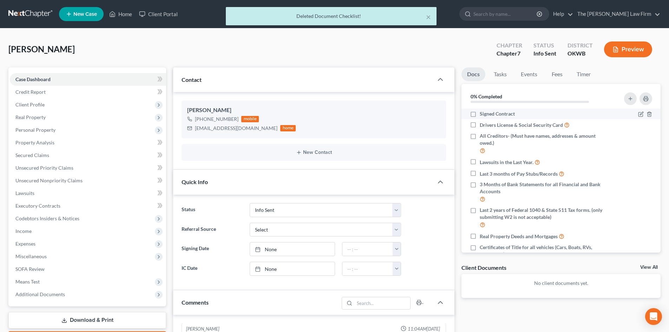  Describe the element at coordinates (331, 16) in the screenshot. I see `div: Deleted Document Checklist!` at that location.